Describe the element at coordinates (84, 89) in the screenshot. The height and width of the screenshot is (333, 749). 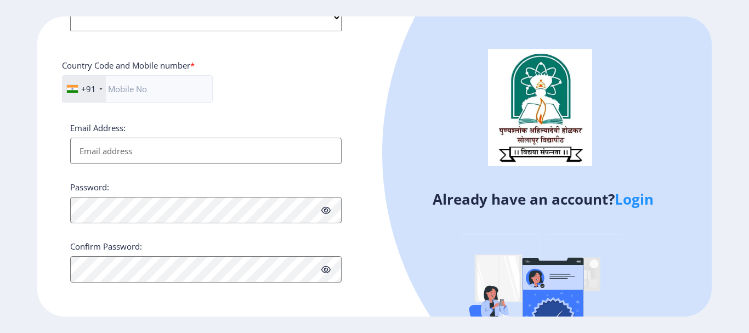
I see `div: India (भारत): +91` at that location.